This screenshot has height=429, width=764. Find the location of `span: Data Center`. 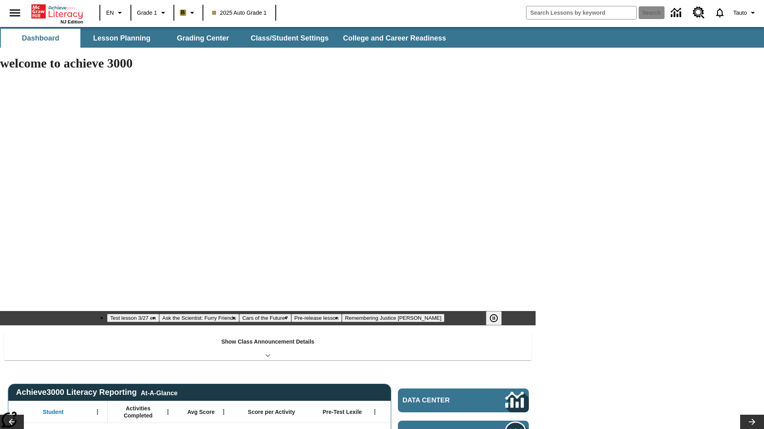

span: Data Center is located at coordinates (440, 401).